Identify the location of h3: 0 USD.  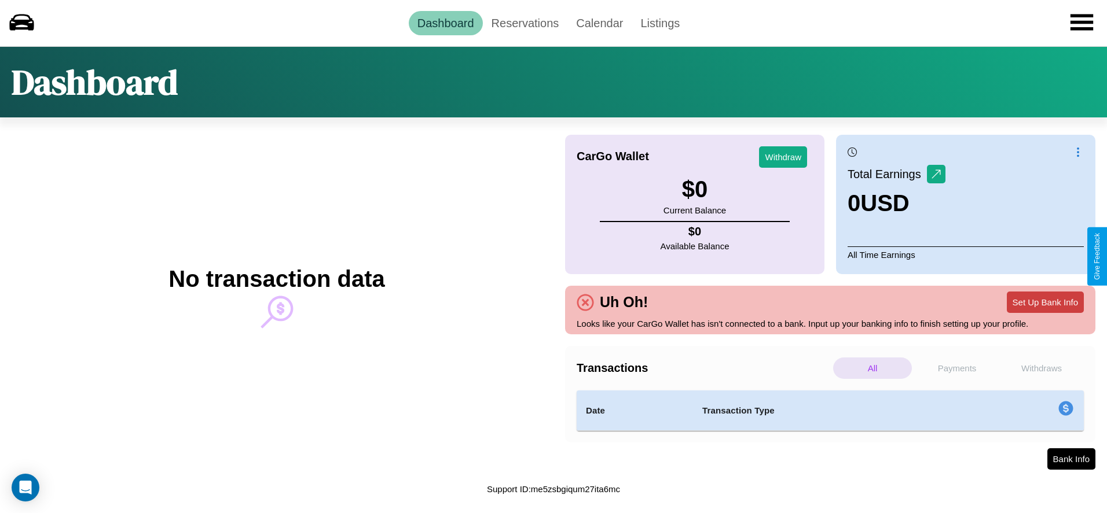
(896, 203).